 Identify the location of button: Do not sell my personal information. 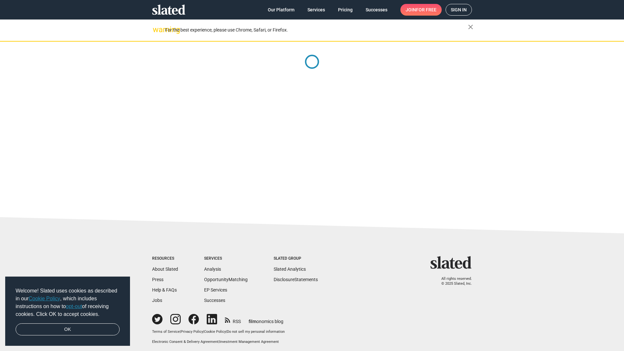
(256, 332).